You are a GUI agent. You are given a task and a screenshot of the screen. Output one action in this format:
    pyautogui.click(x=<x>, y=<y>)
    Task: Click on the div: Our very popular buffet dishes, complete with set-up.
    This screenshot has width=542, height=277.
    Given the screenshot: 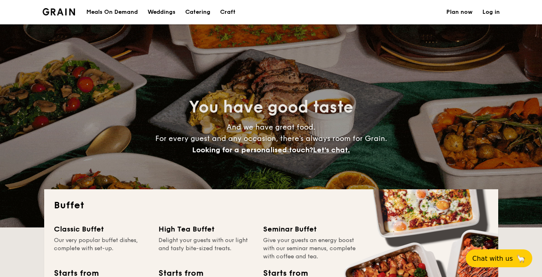 What is the action you would take?
    pyautogui.click(x=101, y=248)
    